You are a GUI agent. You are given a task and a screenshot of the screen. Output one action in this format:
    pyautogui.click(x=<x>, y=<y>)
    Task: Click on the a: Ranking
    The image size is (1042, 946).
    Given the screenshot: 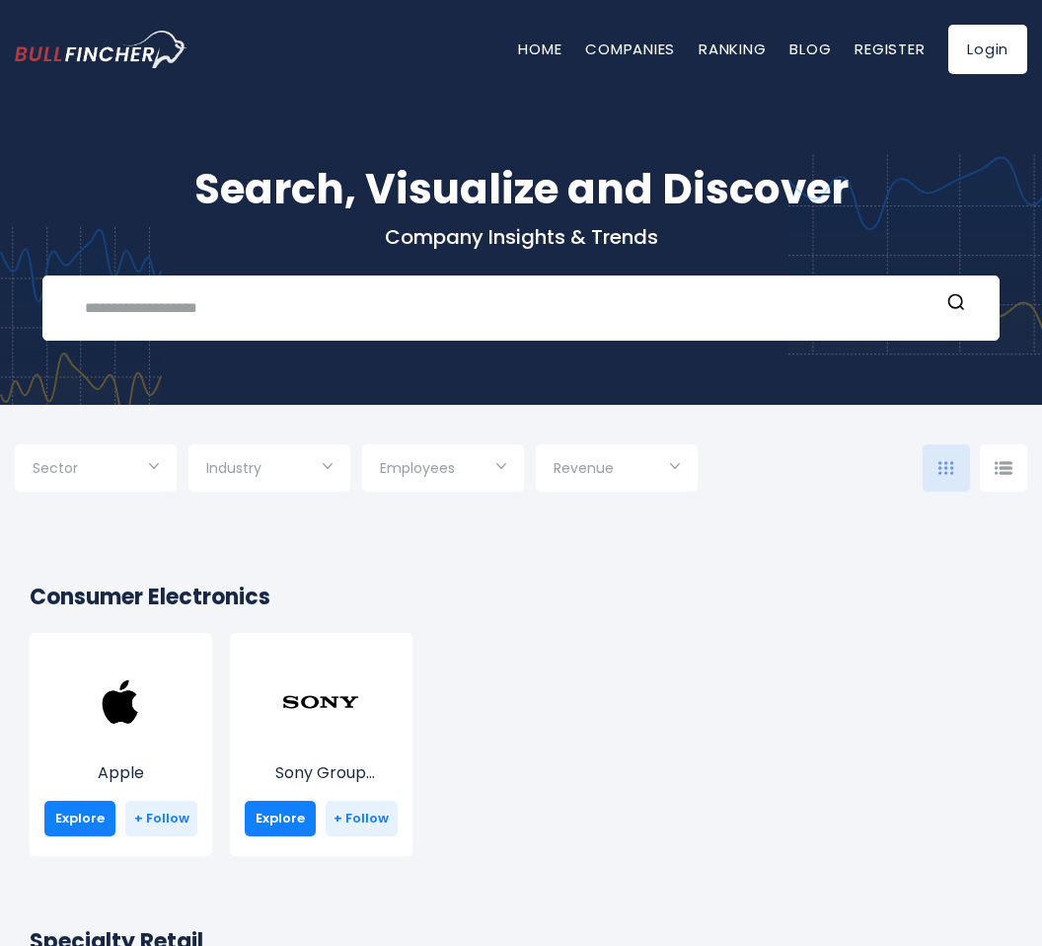 What is the action you would take?
    pyautogui.click(x=732, y=48)
    